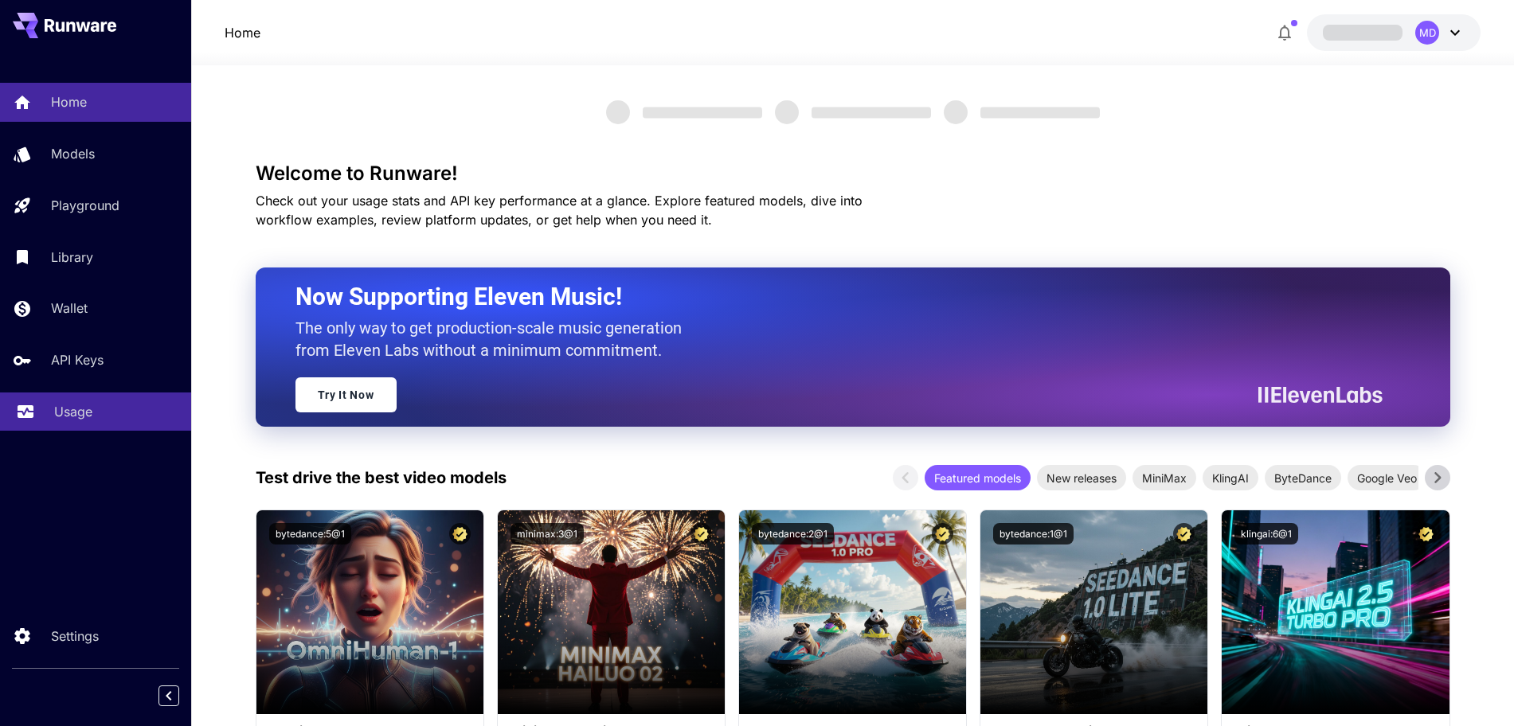 This screenshot has width=1514, height=726. I want to click on p: Usage, so click(73, 412).